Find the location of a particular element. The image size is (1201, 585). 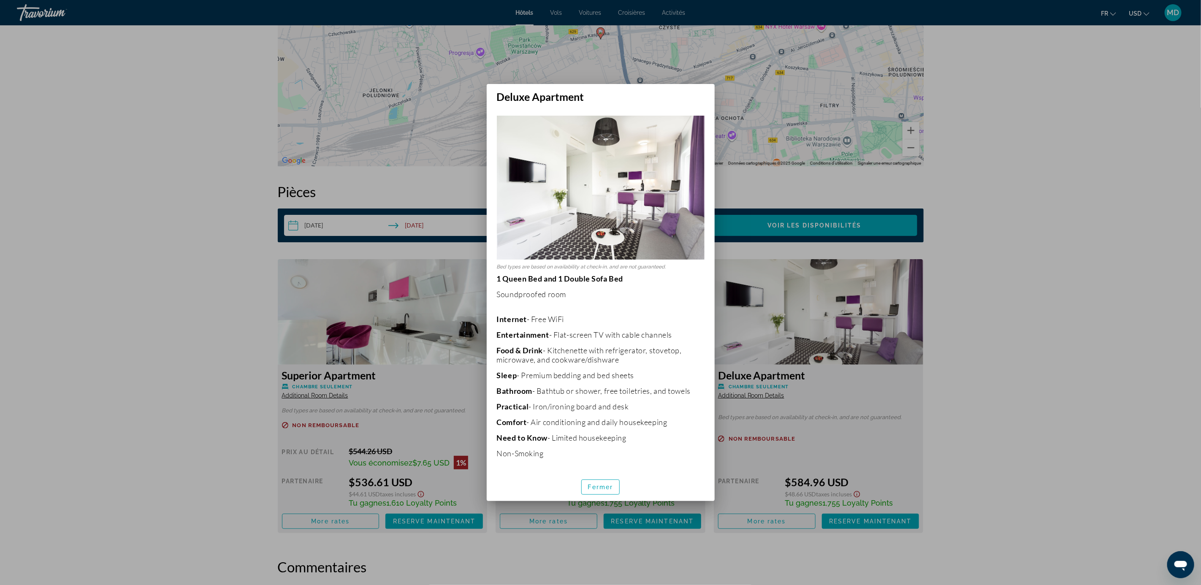

b: Bathroom is located at coordinates (515, 391).